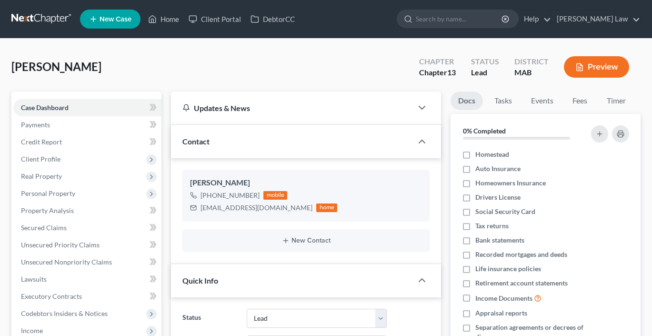 The width and height of the screenshot is (652, 336). Describe the element at coordinates (542, 101) in the screenshot. I see `a: Events` at that location.